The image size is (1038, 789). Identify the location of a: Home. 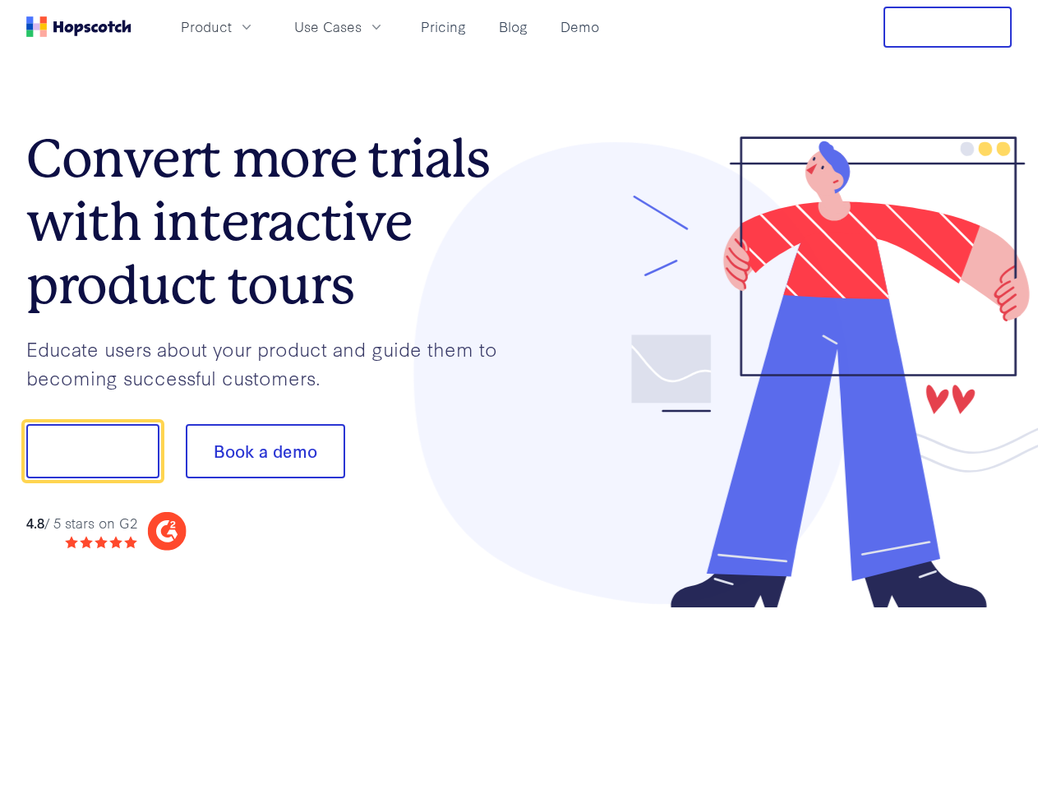
(79, 26).